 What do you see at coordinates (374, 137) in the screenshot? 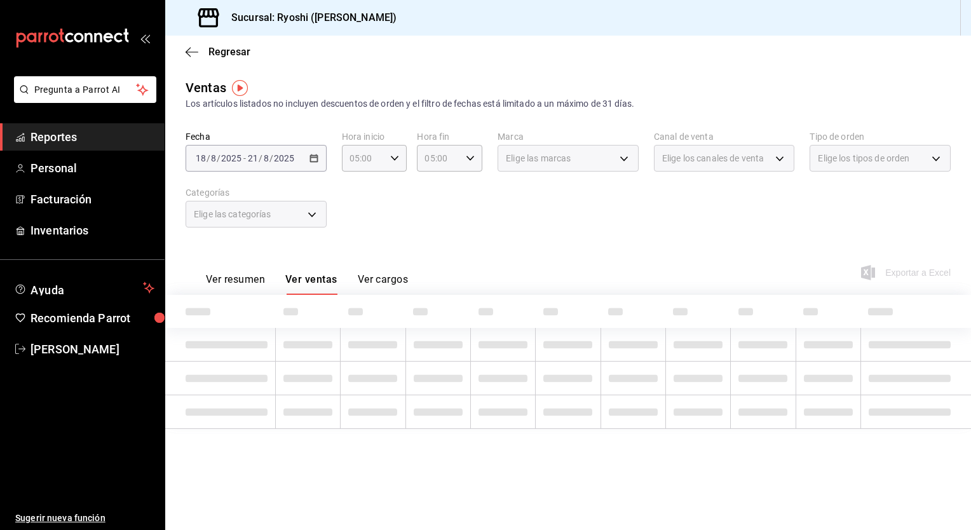
I see `label: Hora inicio` at bounding box center [374, 137].